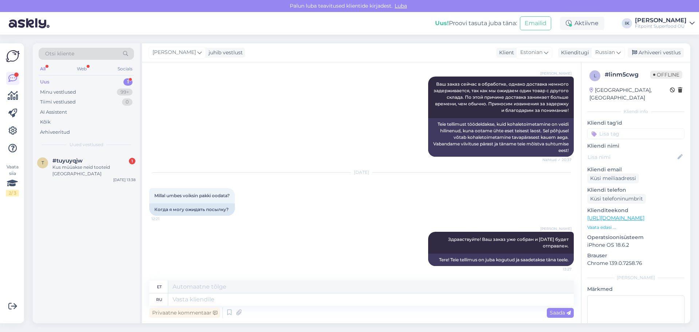 The height and width of the screenshot is (332, 699). Describe the element at coordinates (12, 193) in the screenshot. I see `div: 2 / 3` at that location.